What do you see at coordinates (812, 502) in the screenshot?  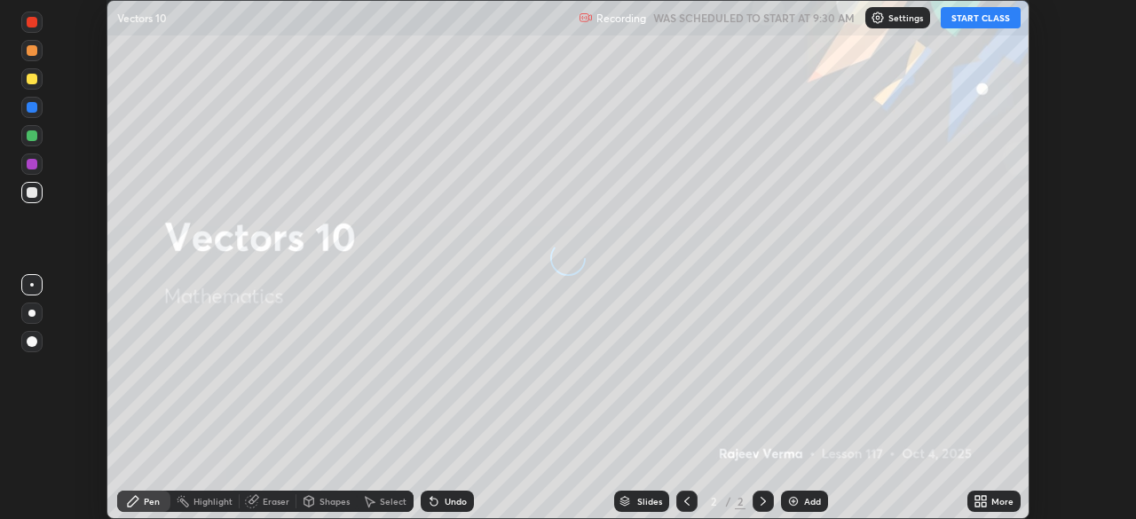 I see `div: Add` at bounding box center [812, 502].